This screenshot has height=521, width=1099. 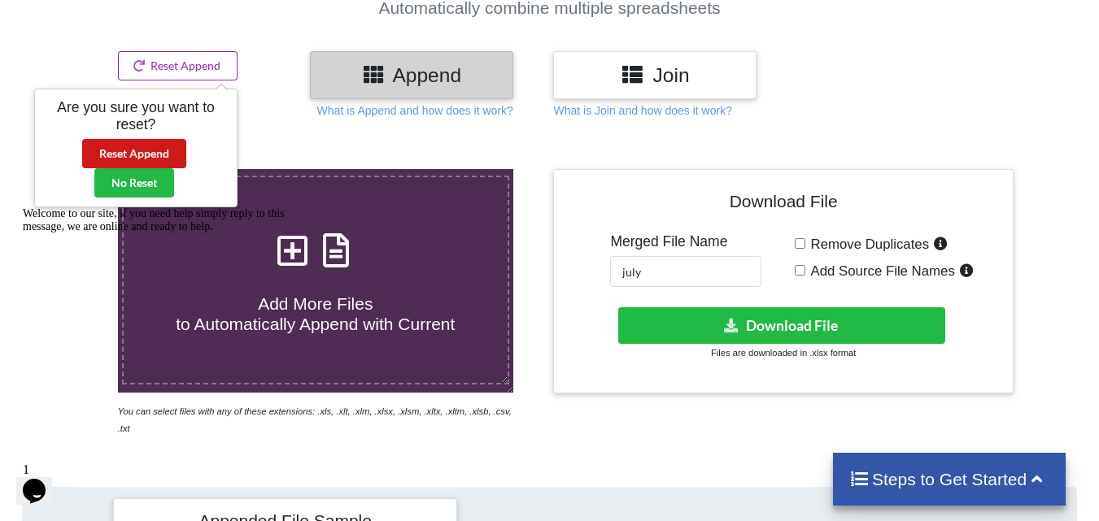 I want to click on span: Remove Duplicates, so click(x=867, y=244).